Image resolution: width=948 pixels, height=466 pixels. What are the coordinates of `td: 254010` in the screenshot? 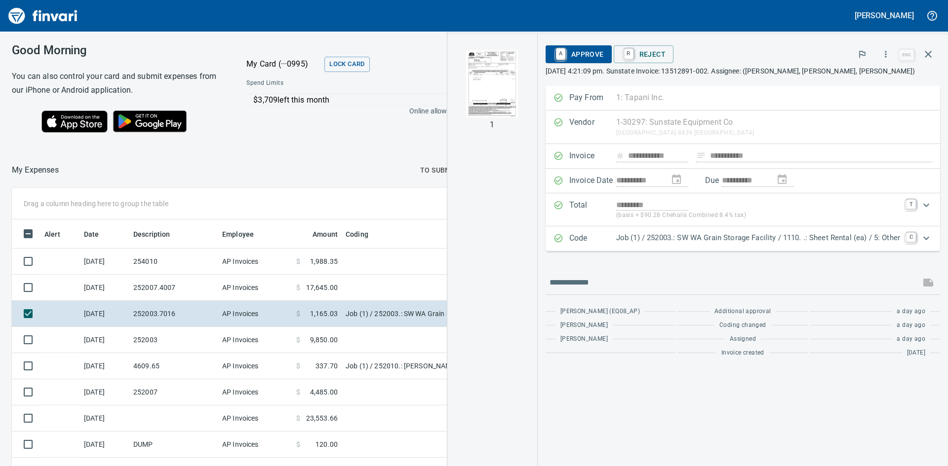 It's located at (174, 262).